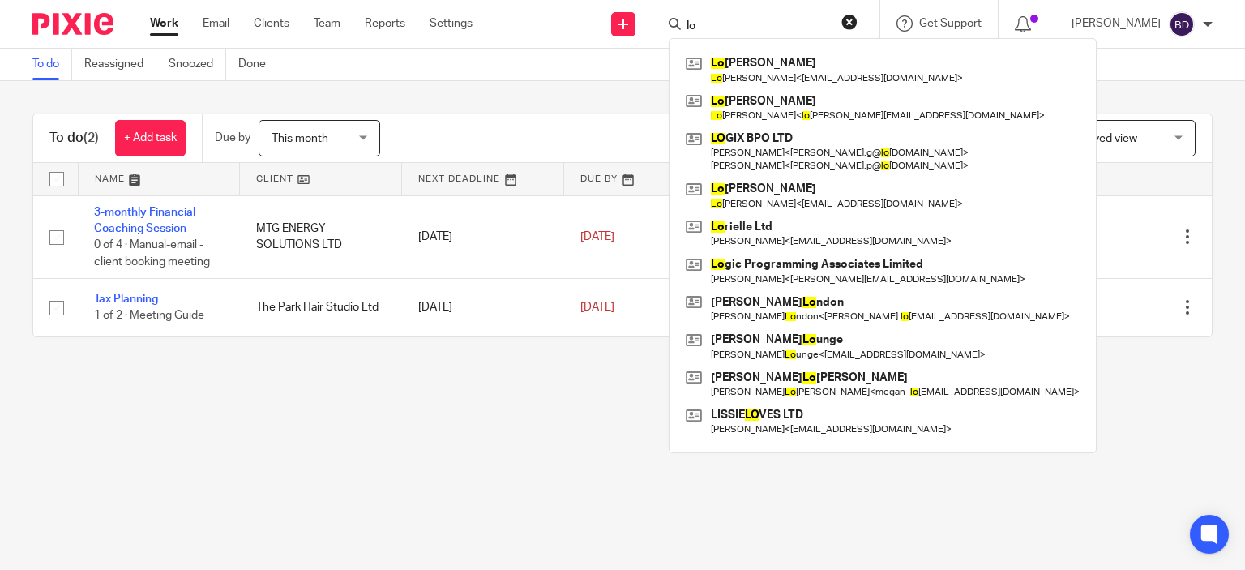  Describe the element at coordinates (164, 24) in the screenshot. I see `a: Work` at that location.